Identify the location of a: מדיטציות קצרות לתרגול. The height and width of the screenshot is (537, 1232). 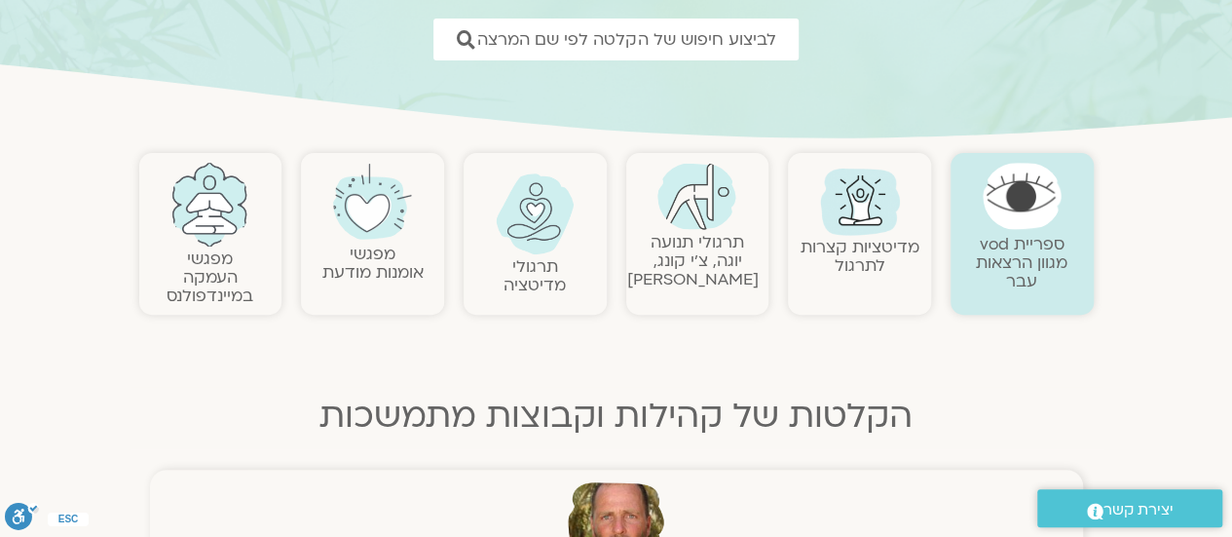
(860, 256).